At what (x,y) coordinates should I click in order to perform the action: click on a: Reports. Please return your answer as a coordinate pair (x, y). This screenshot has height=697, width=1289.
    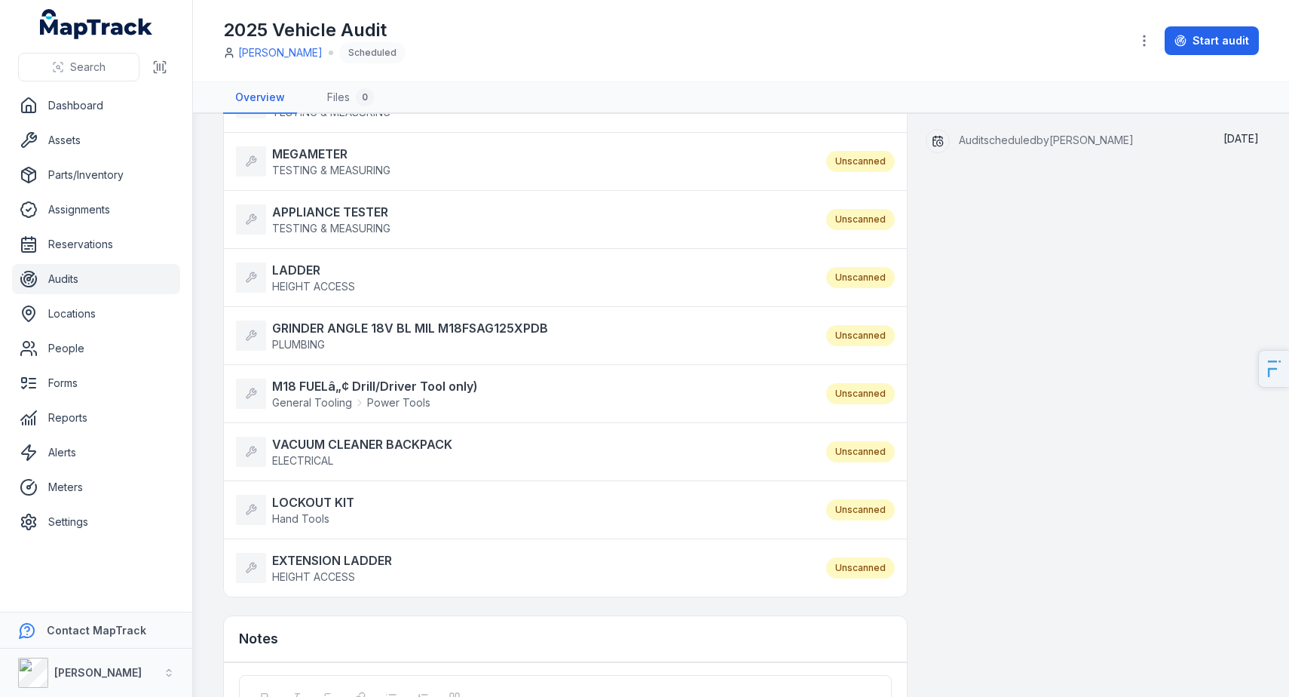
    Looking at the image, I should click on (96, 418).